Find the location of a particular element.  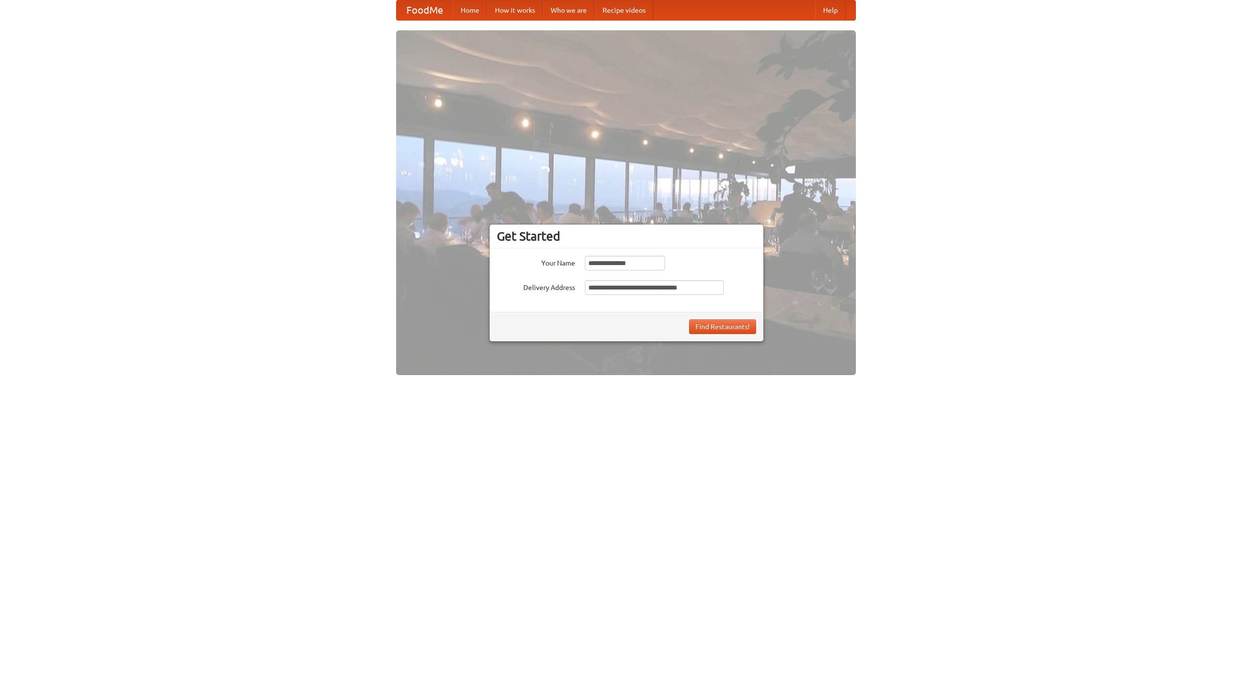

a: Recipe videos is located at coordinates (624, 10).